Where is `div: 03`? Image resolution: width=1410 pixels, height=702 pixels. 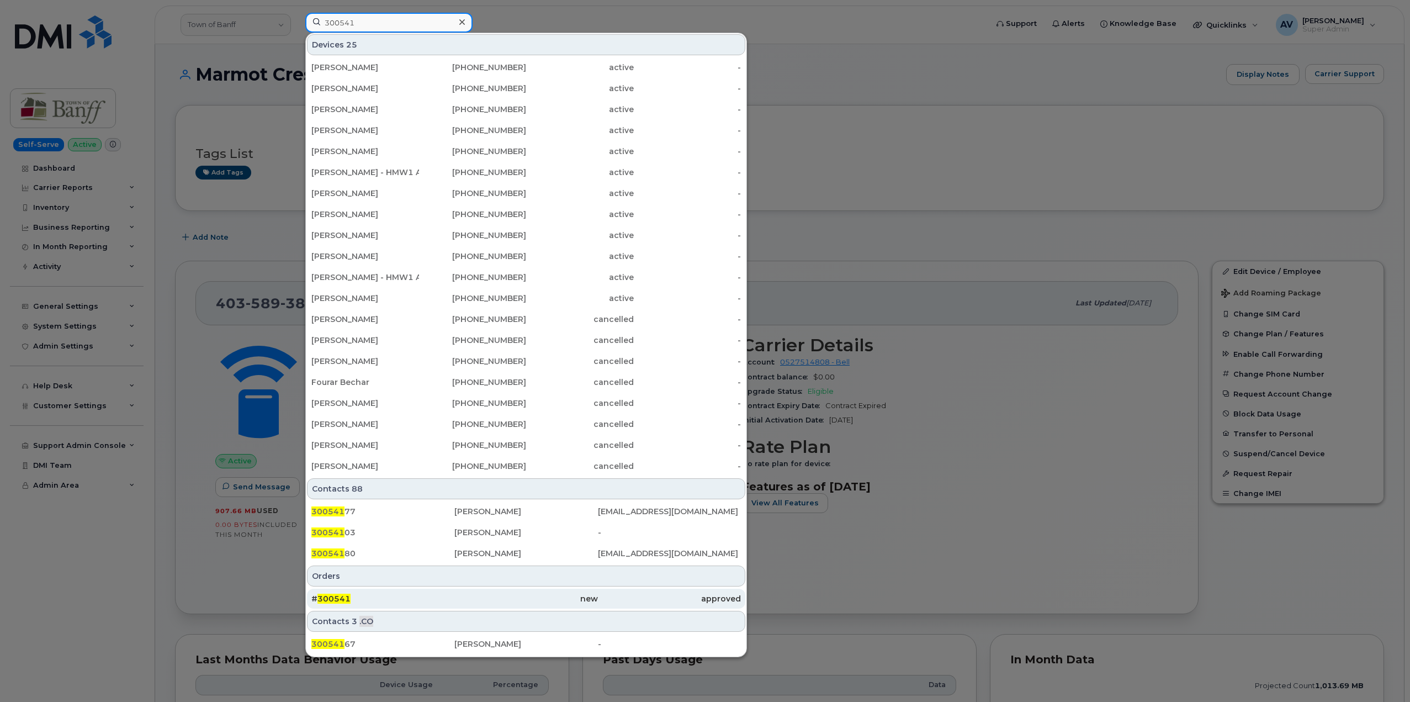
div: 03 is located at coordinates (383, 532).